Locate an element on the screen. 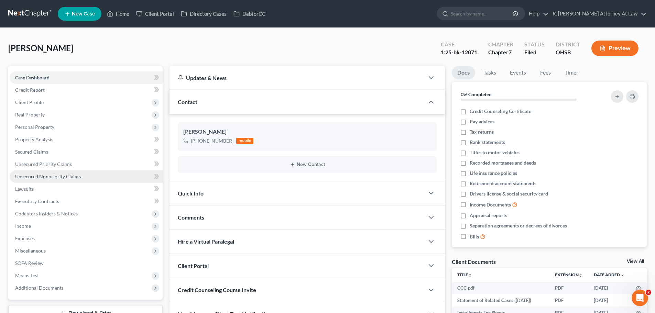 The height and width of the screenshot is (313, 655). span: Pay advices is located at coordinates (482, 122).